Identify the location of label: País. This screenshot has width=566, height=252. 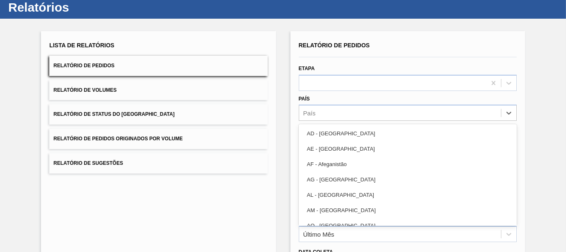
(304, 99).